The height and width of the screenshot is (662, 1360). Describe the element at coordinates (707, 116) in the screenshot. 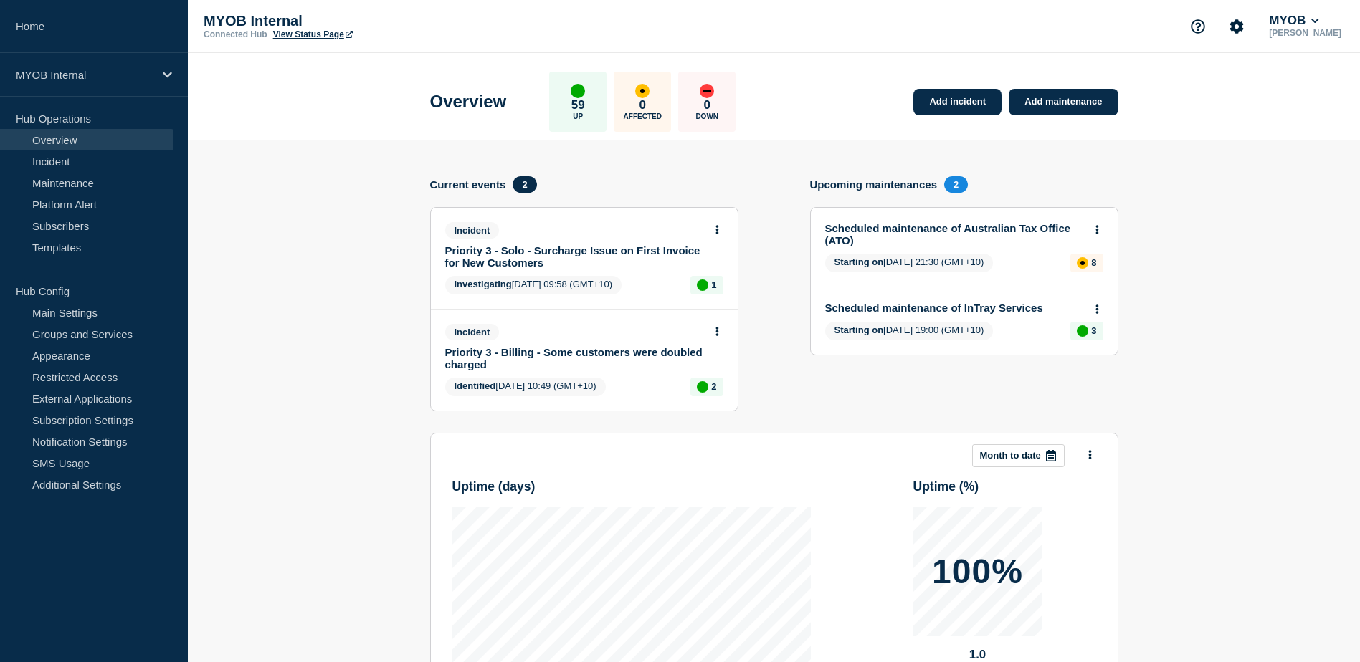

I see `p: Down` at that location.